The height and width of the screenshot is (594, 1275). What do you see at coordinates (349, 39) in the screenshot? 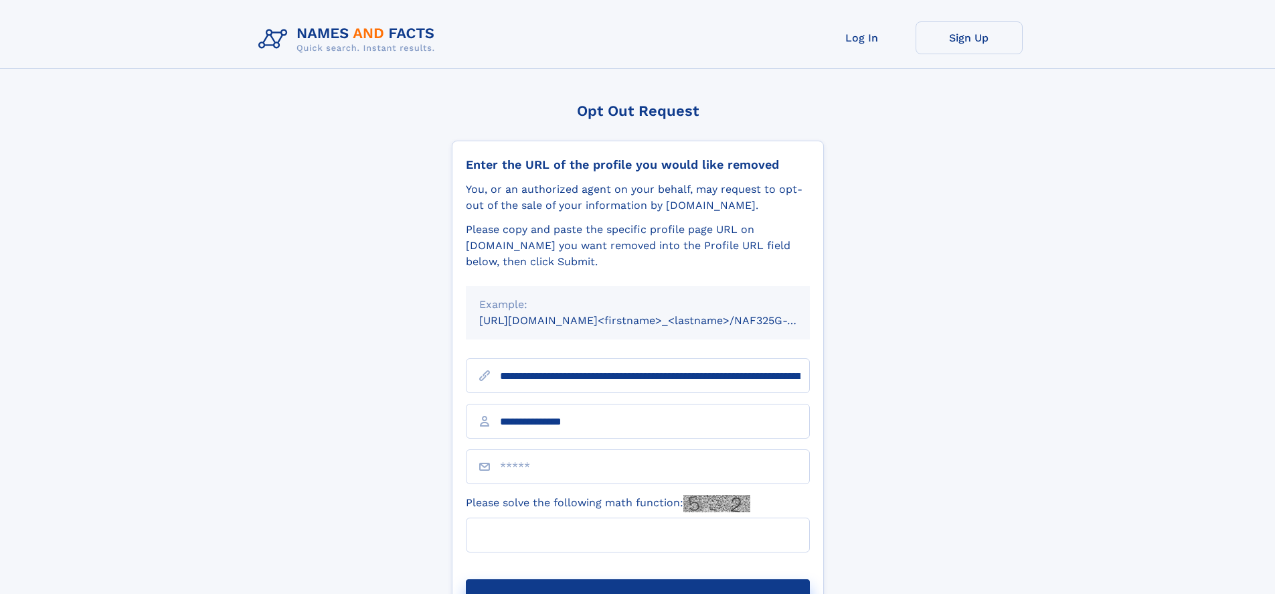
I see `img: Logo Names and Facts` at bounding box center [349, 39].